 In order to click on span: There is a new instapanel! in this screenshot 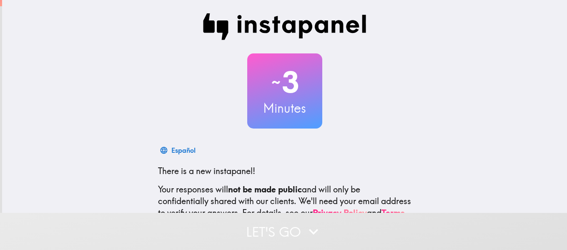, I will do `click(206, 170)`.